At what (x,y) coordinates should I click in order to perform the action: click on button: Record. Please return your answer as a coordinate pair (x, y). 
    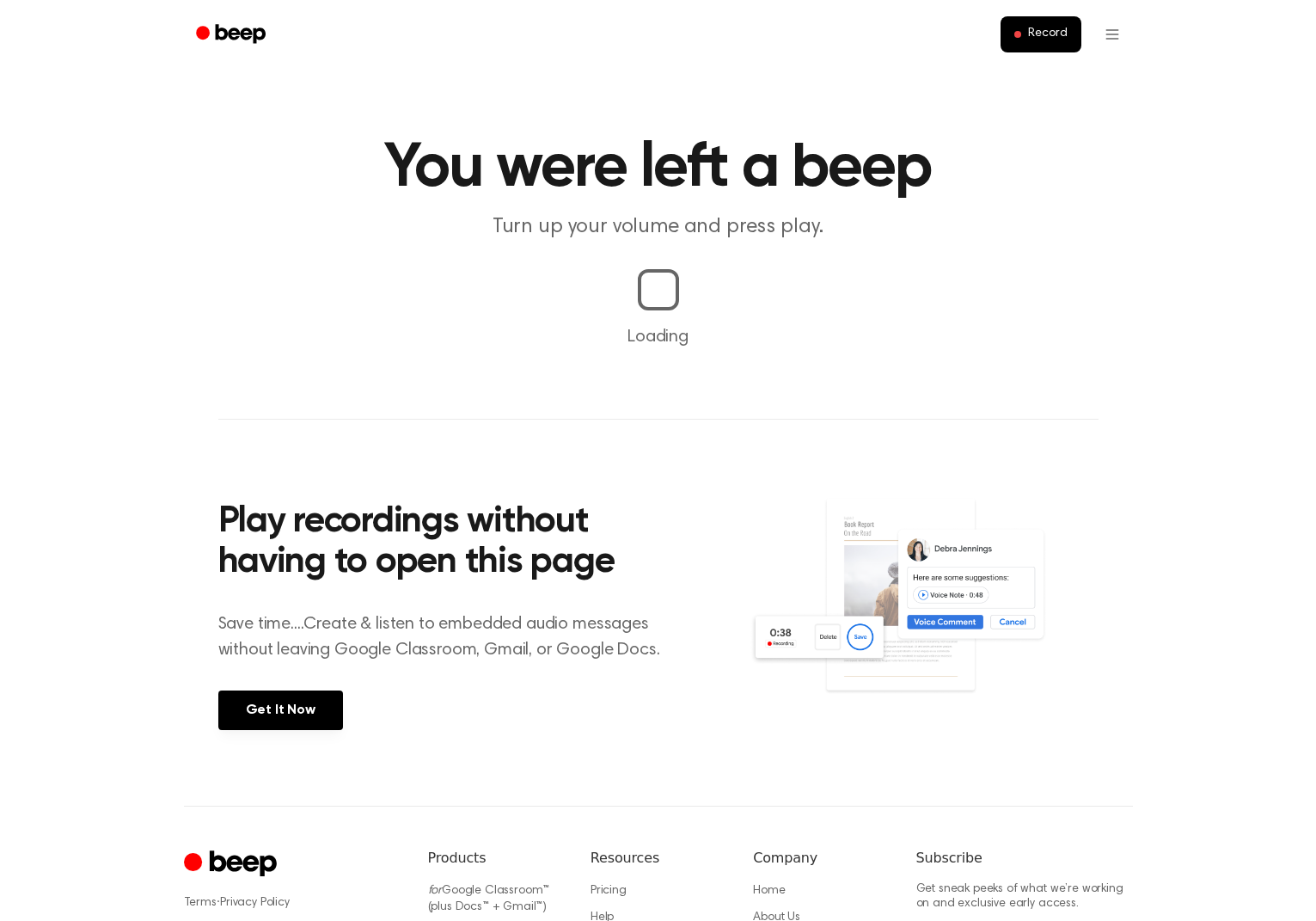
    Looking at the image, I should click on (1040, 34).